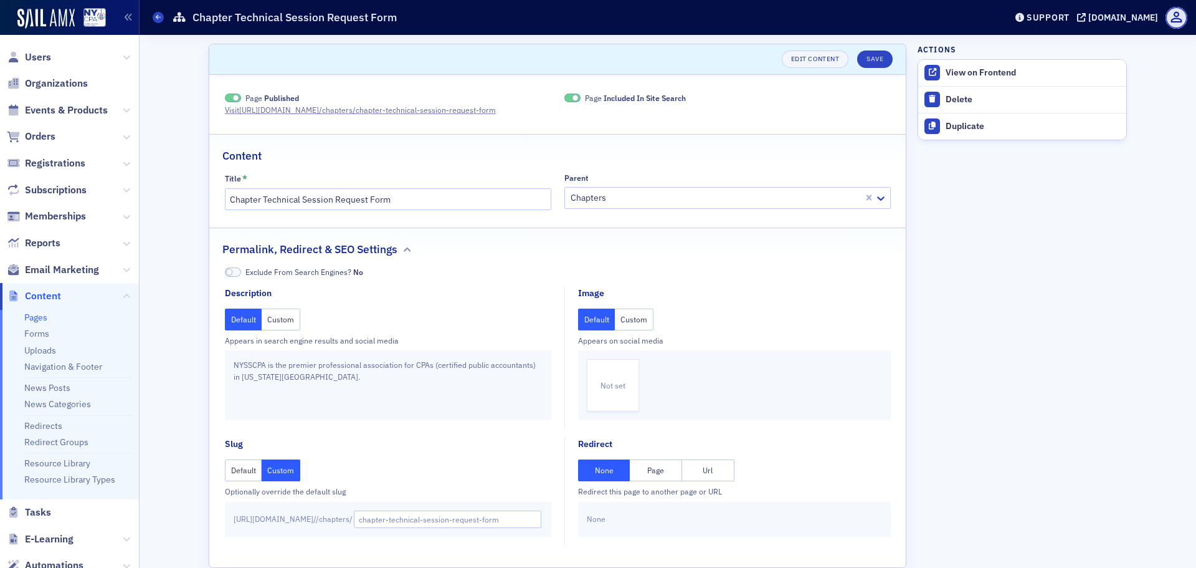 The image size is (1196, 568). I want to click on a: Users, so click(29, 57).